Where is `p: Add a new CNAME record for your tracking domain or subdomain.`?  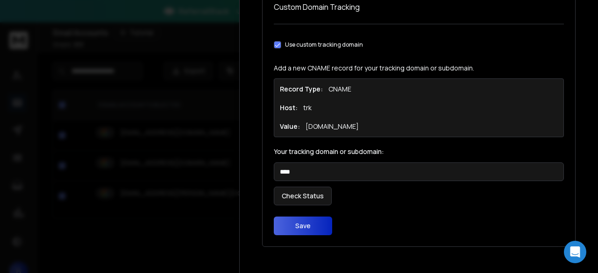 p: Add a new CNAME record for your tracking domain or subdomain. is located at coordinates (418, 68).